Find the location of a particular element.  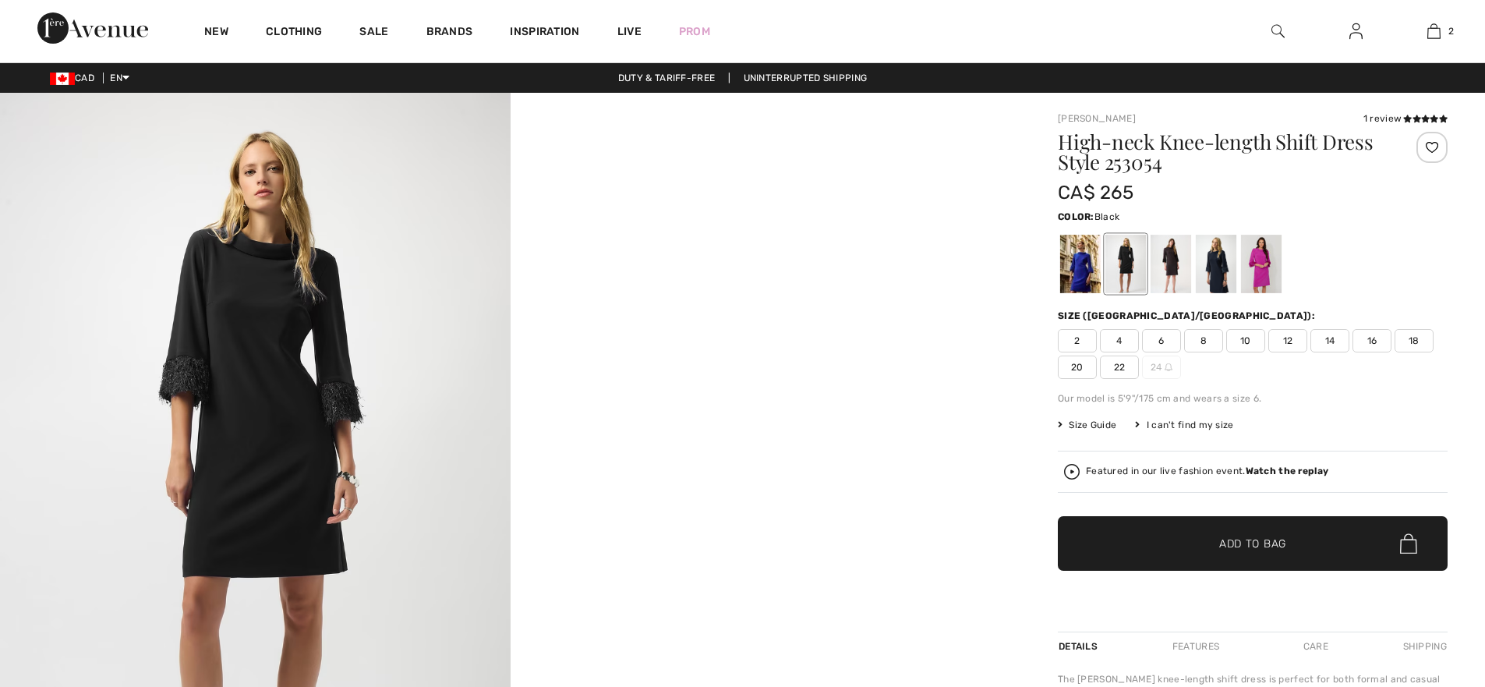

div: Cosmos is located at coordinates (1262, 264).